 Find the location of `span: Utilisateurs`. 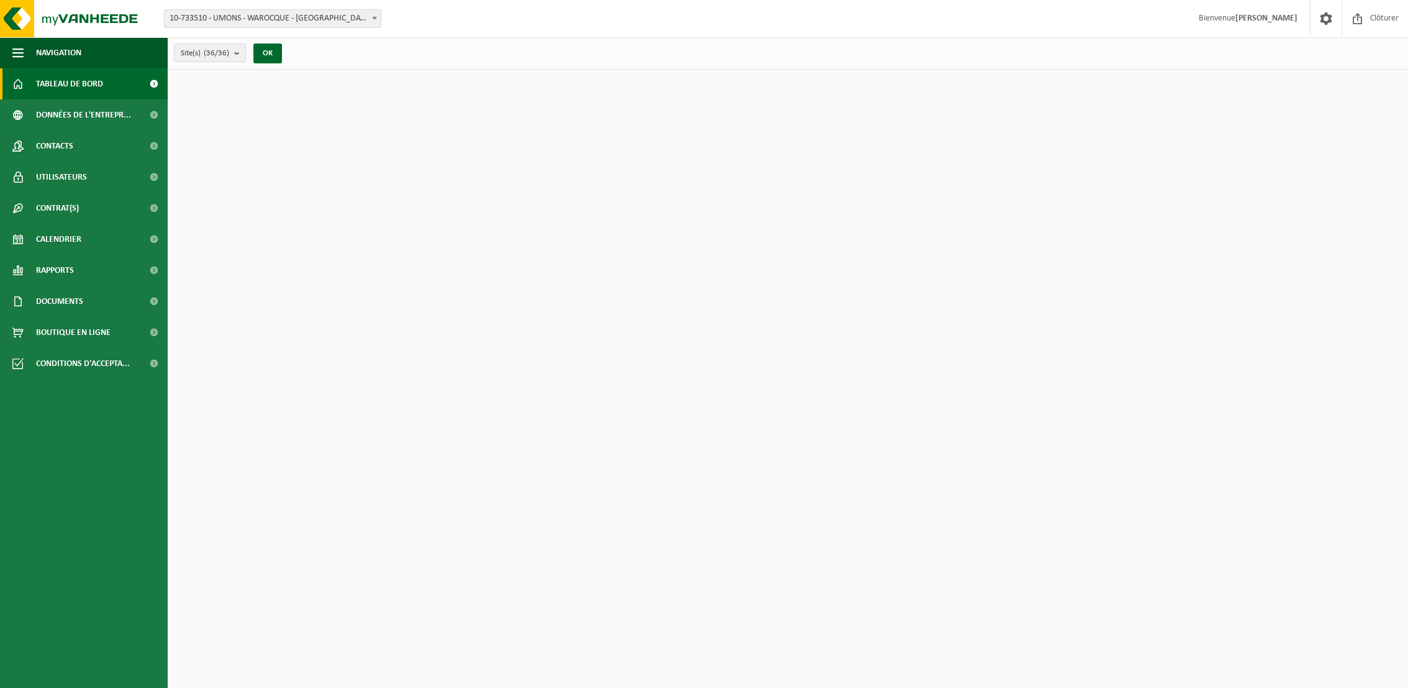

span: Utilisateurs is located at coordinates (61, 177).